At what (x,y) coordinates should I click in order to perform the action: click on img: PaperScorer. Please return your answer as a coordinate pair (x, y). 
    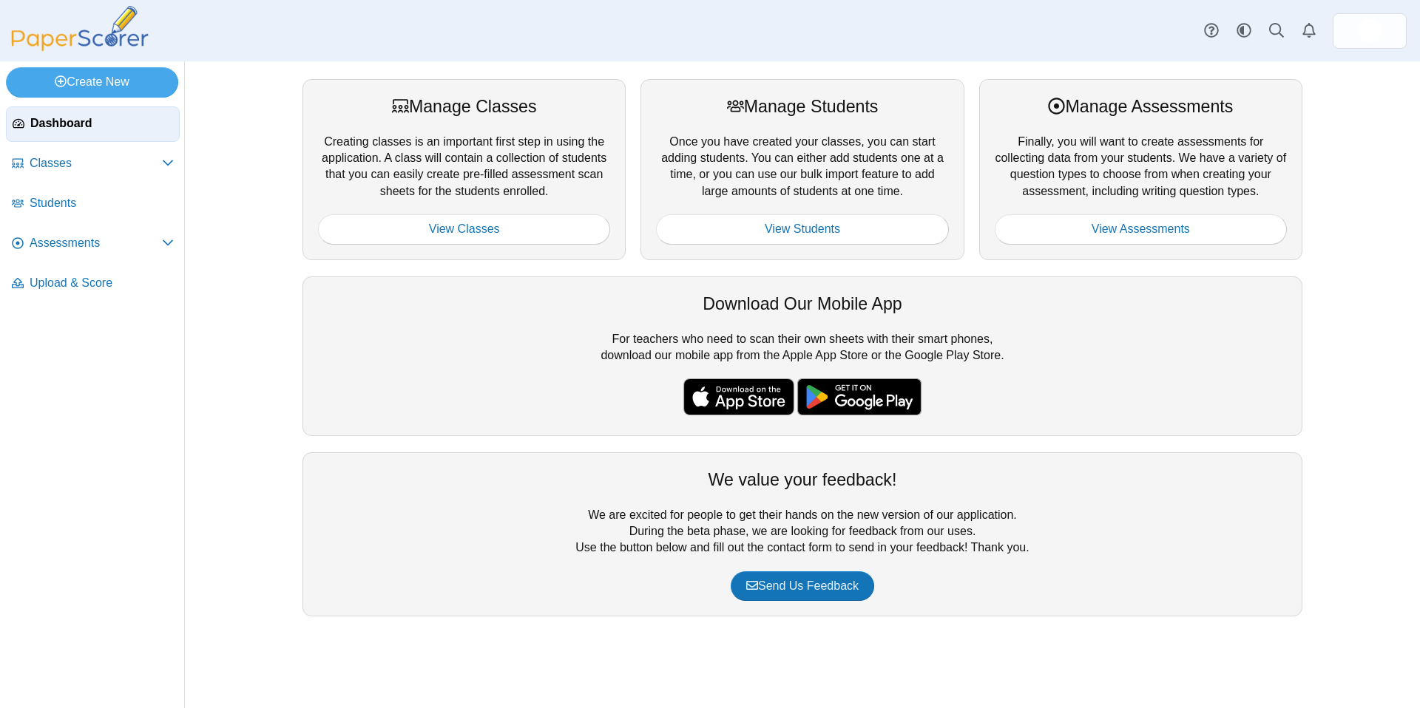
    Looking at the image, I should click on (80, 28).